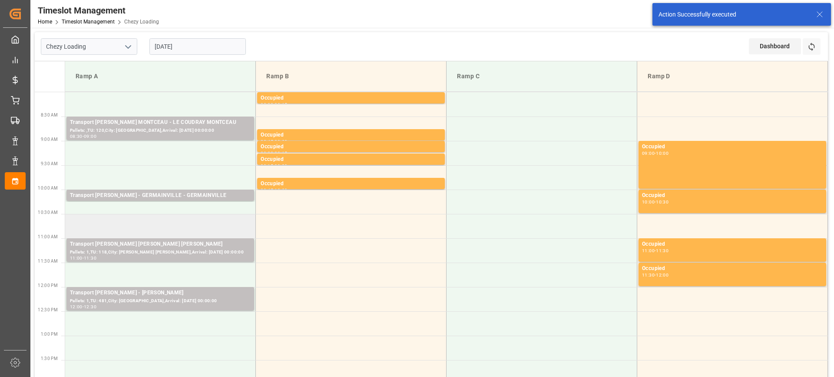  What do you see at coordinates (48, 188) in the screenshot?
I see `span: 10:00 AM` at bounding box center [48, 188].